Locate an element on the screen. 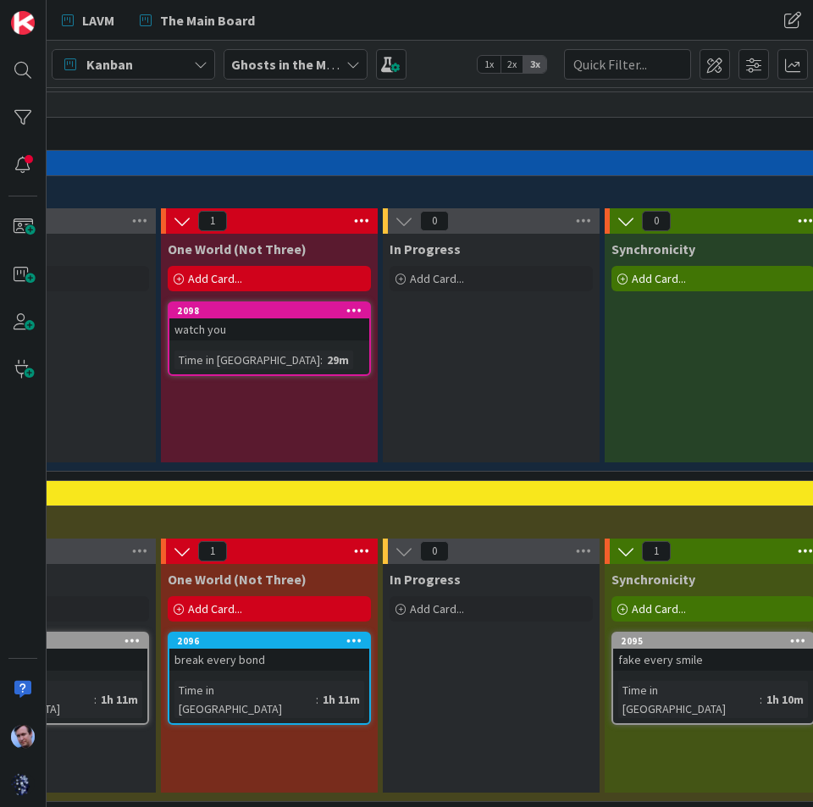 Image resolution: width=813 pixels, height=807 pixels. input: Quick Filter... is located at coordinates (627, 64).